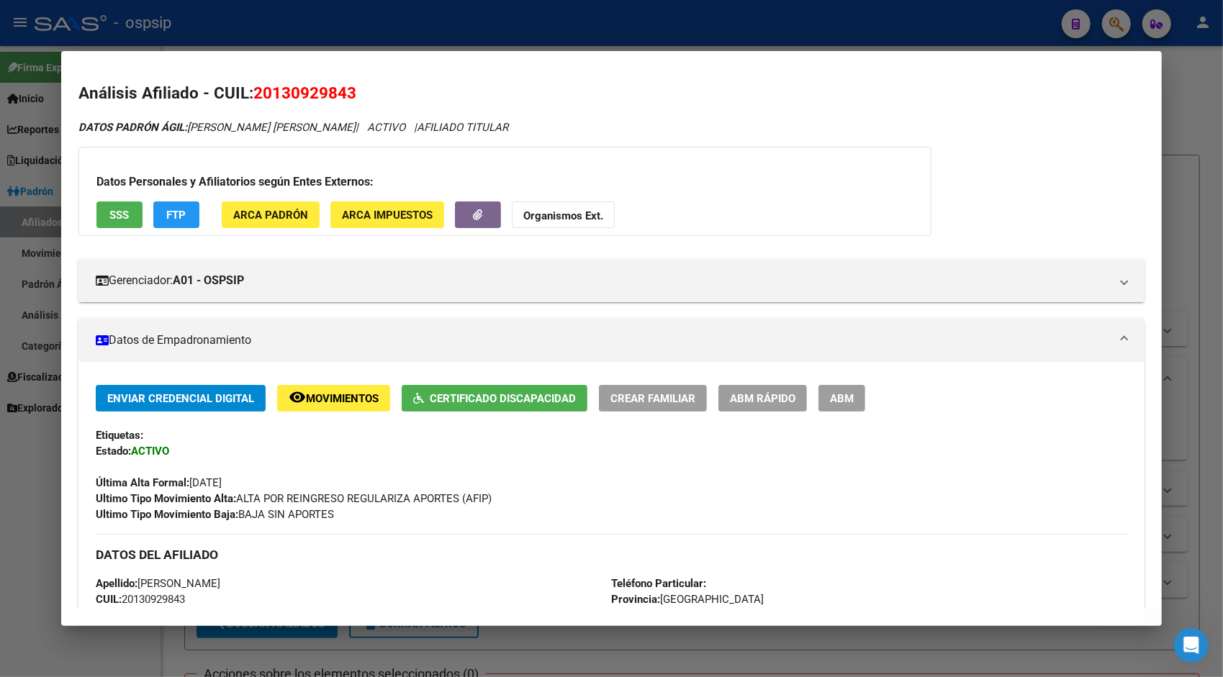  I want to click on span: Movimientos, so click(342, 399).